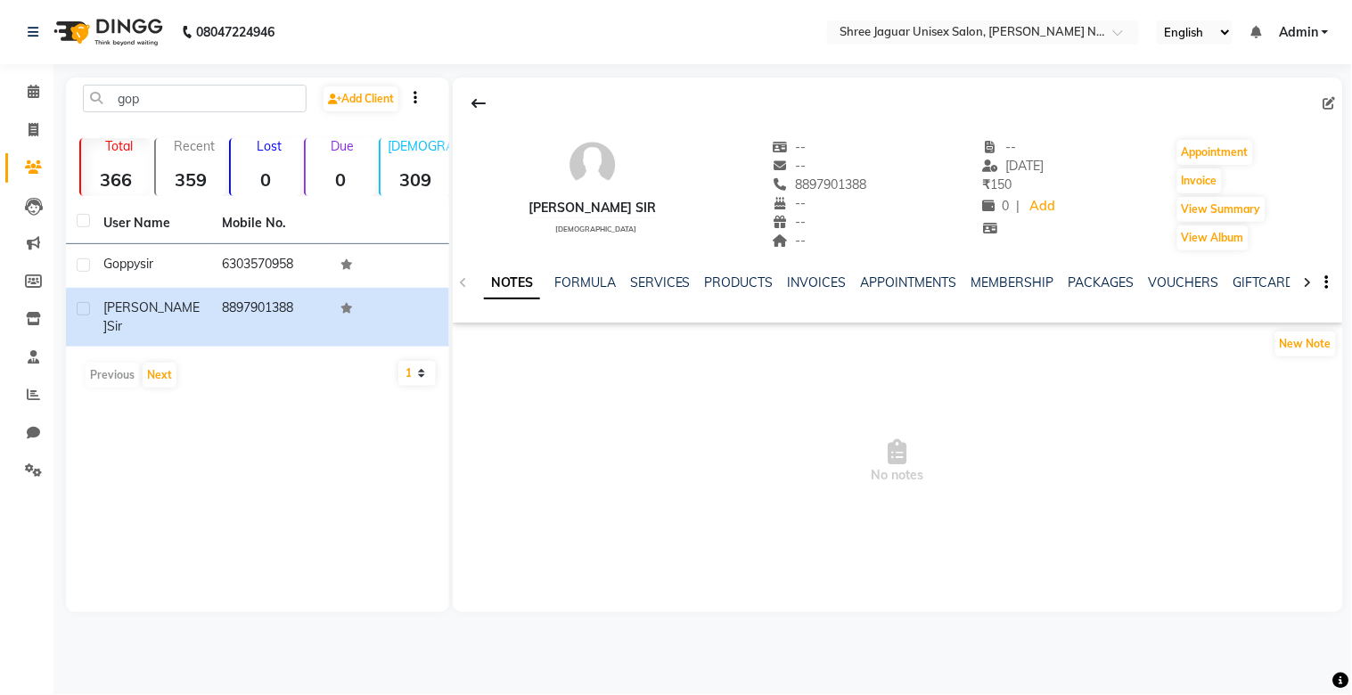  Describe the element at coordinates (898, 462) in the screenshot. I see `span: No notes` at that location.